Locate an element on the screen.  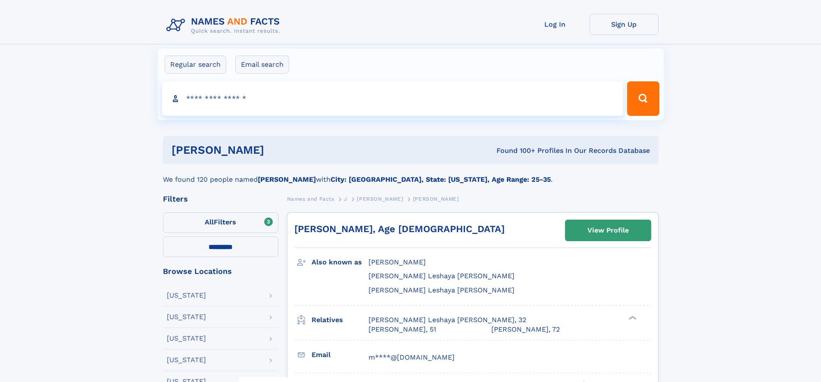
input: search input is located at coordinates (393, 99).